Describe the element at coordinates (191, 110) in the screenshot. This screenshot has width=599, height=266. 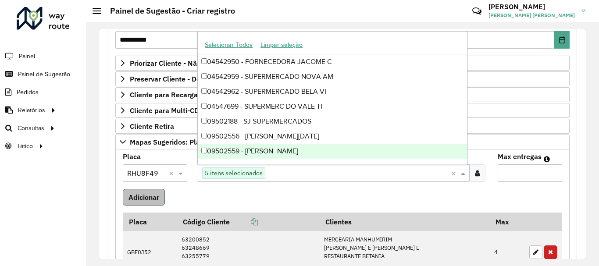
I see `span: Cliente para Multi-CDD/Internalização` at that location.